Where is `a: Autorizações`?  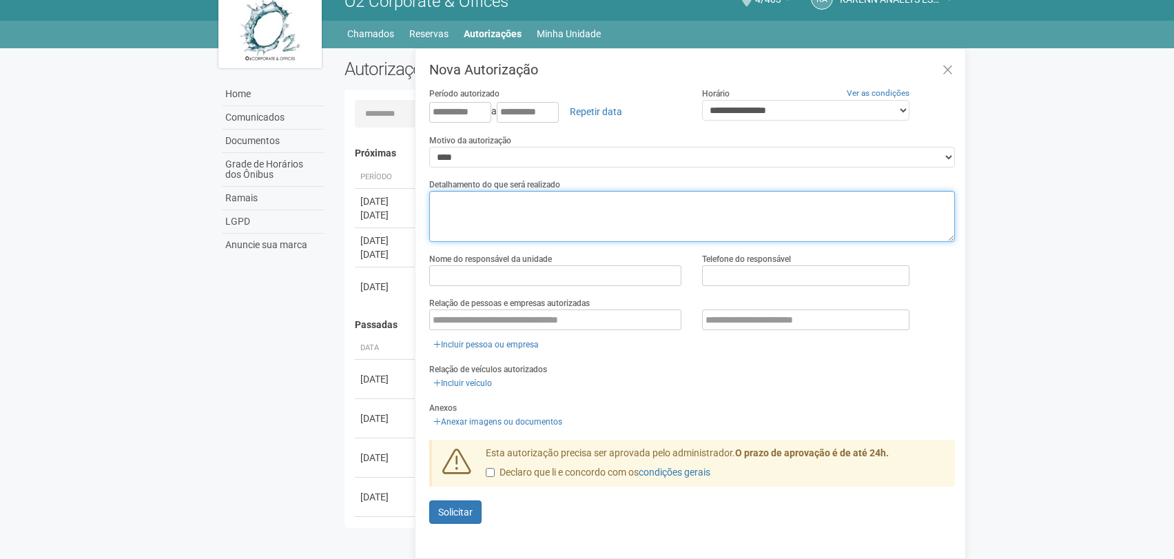 a: Autorizações is located at coordinates (493, 34).